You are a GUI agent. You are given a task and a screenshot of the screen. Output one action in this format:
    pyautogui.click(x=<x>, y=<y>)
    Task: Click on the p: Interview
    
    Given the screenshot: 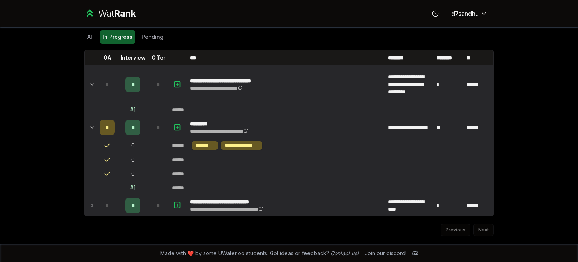 What is the action you would take?
    pyautogui.click(x=133, y=58)
    